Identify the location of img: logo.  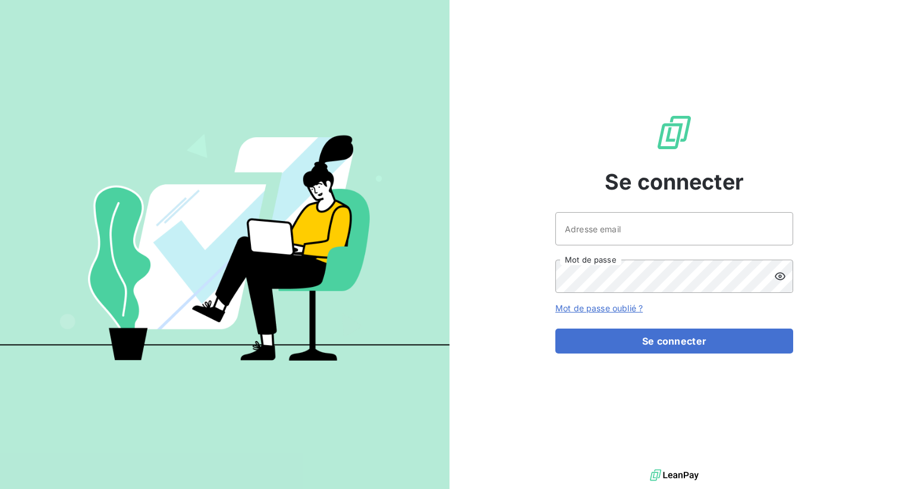
(674, 475).